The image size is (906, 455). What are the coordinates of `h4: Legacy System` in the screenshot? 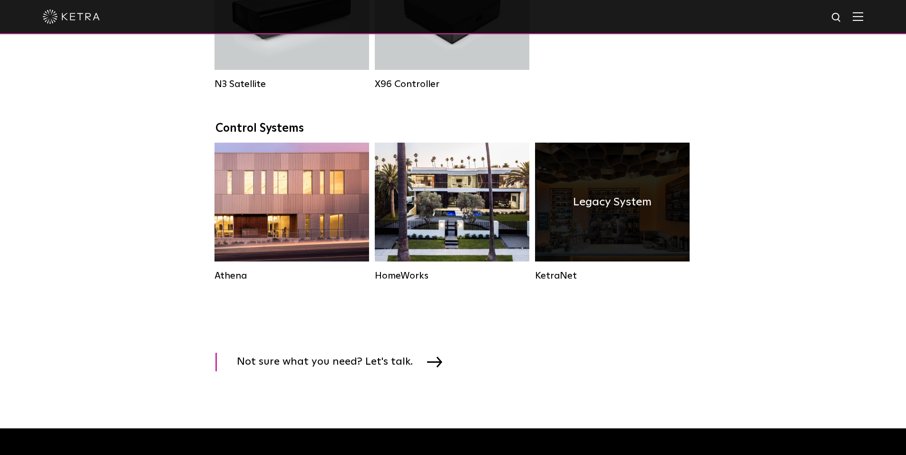 It's located at (612, 202).